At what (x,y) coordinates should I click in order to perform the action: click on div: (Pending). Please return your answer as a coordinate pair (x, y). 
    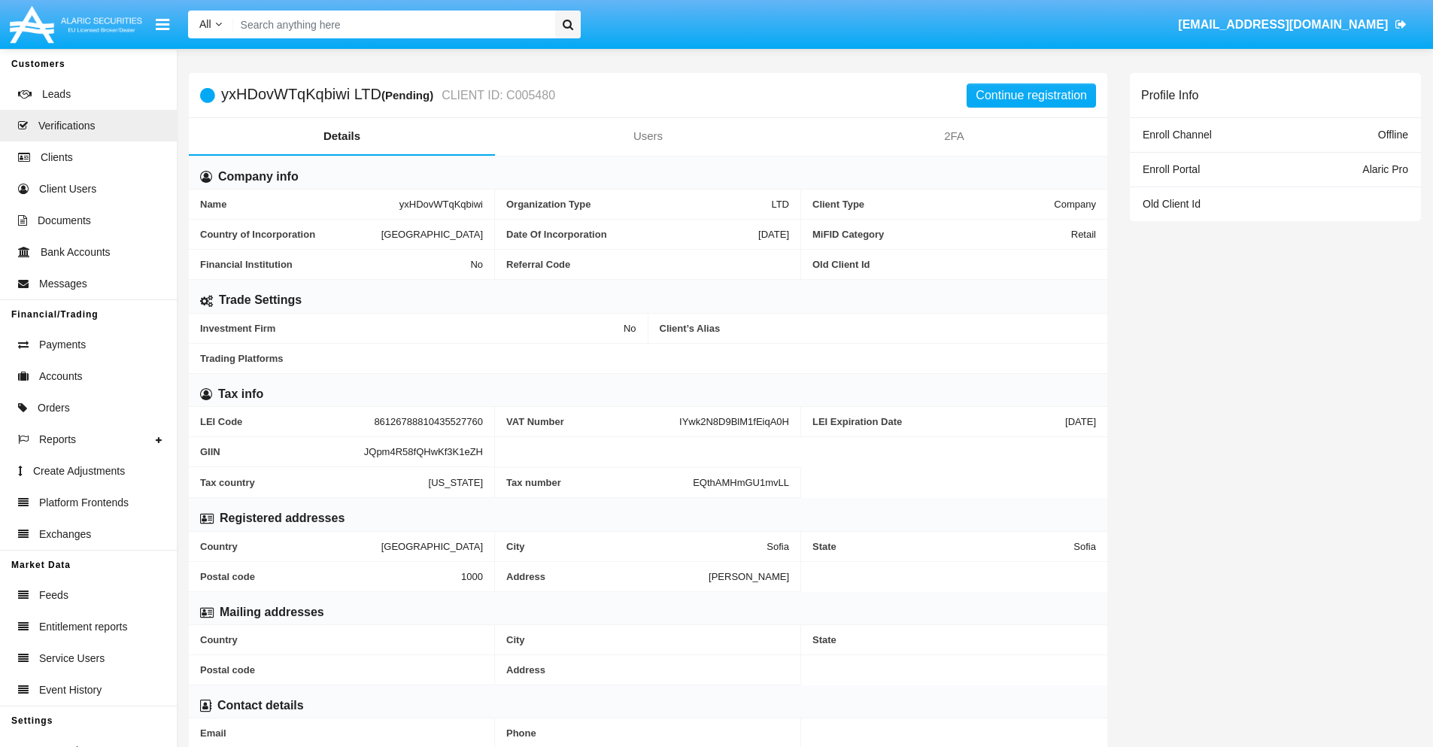
    Looking at the image, I should click on (409, 95).